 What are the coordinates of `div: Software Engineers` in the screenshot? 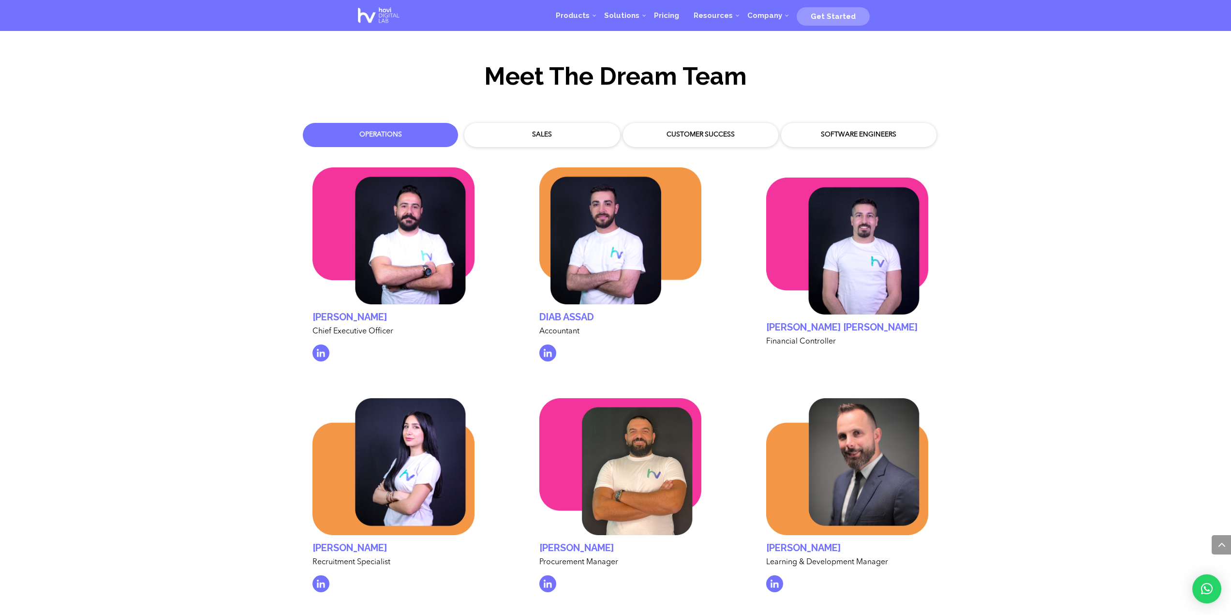 It's located at (858, 135).